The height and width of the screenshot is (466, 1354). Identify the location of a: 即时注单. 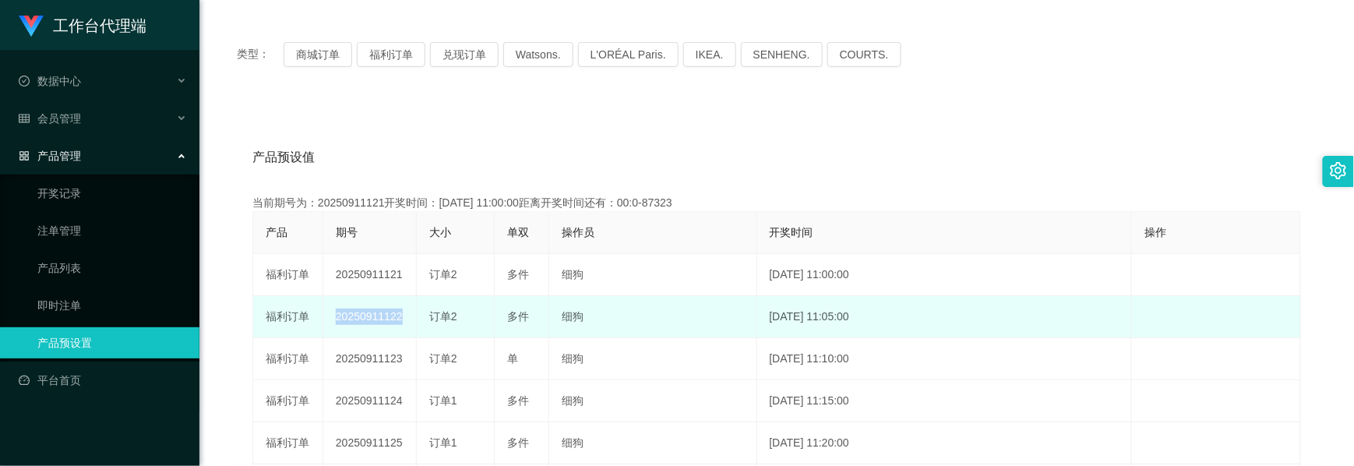
(112, 305).